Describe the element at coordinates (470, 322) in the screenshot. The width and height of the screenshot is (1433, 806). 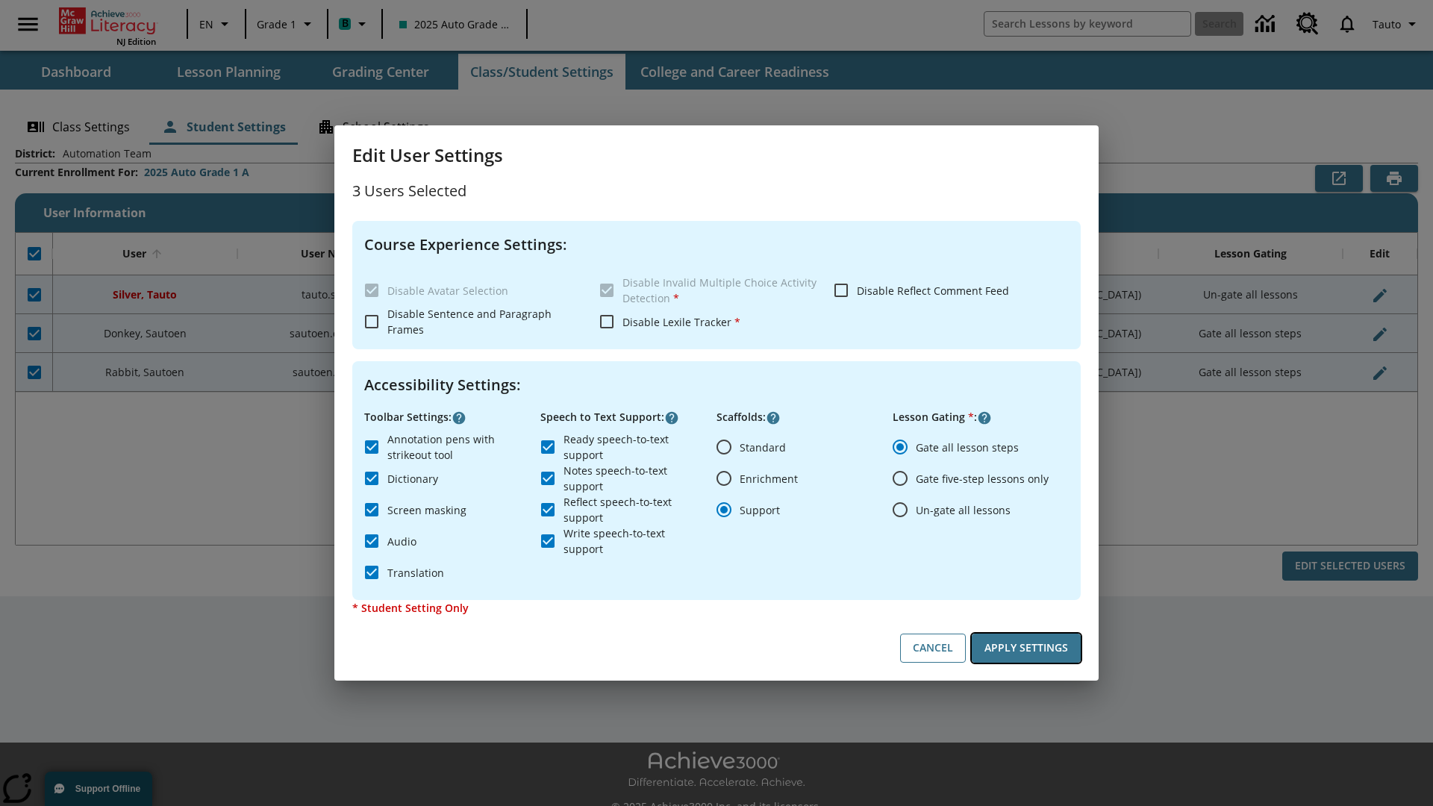
I see `span: Disable Sentence and Paragraph Frames` at that location.